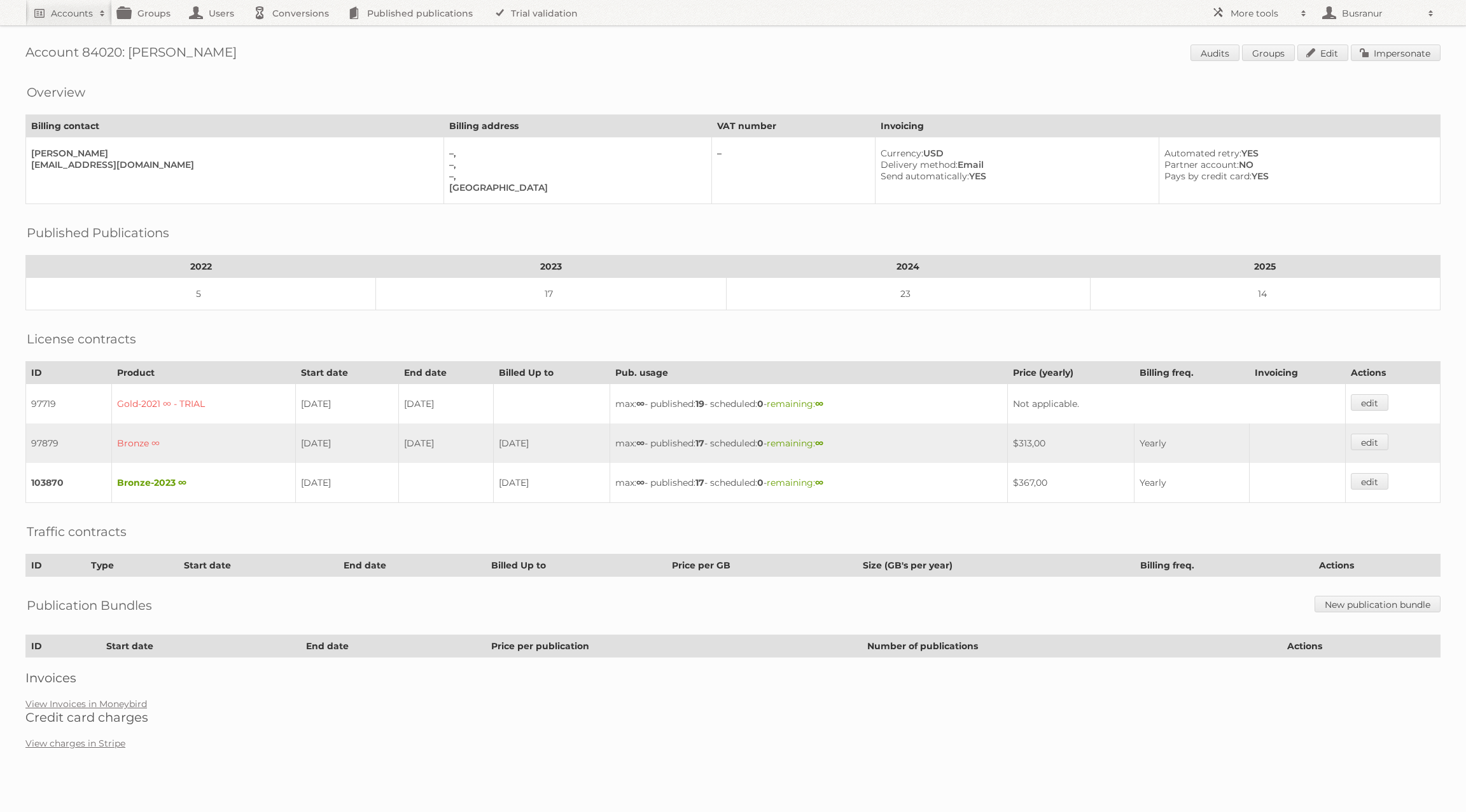 This screenshot has height=812, width=1466. Describe the element at coordinates (700, 404) in the screenshot. I see `strong: 19` at that location.